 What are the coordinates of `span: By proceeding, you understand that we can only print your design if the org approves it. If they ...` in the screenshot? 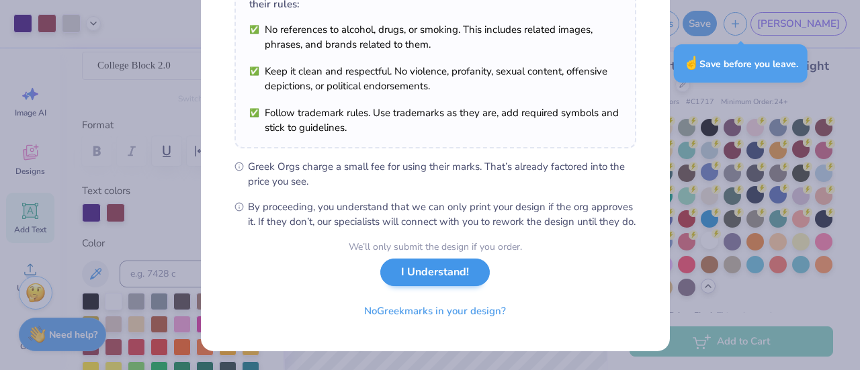 It's located at (442, 214).